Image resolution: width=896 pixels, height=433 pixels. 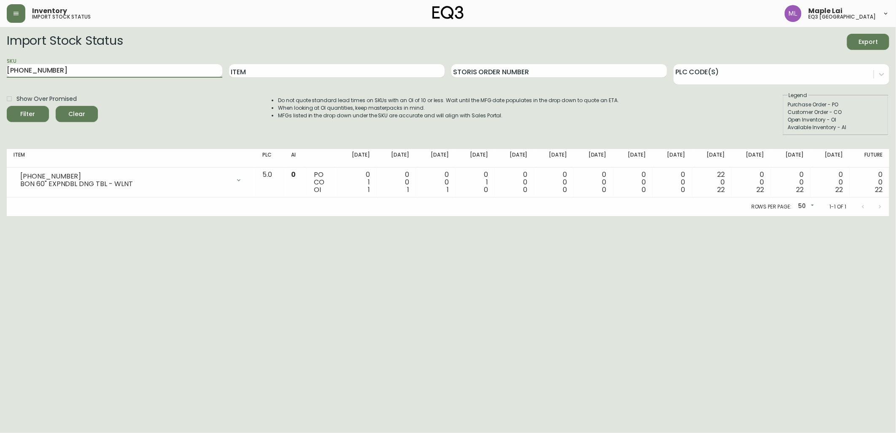 What do you see at coordinates (448, 108) in the screenshot?
I see `li: When looking at OI quantities, keep masterpacks in mind.` at bounding box center [448, 108].